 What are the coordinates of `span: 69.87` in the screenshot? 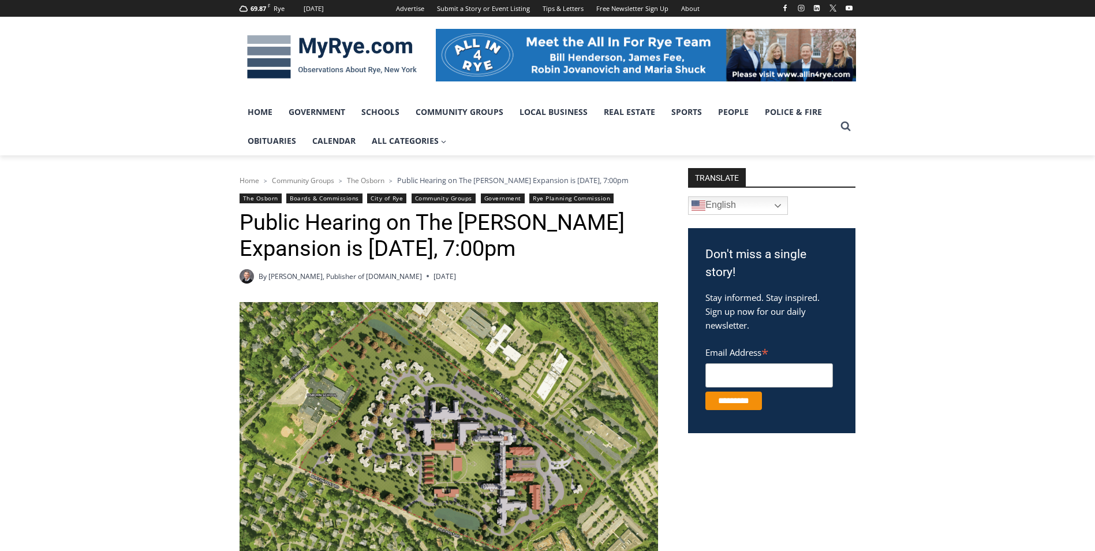 It's located at (258, 8).